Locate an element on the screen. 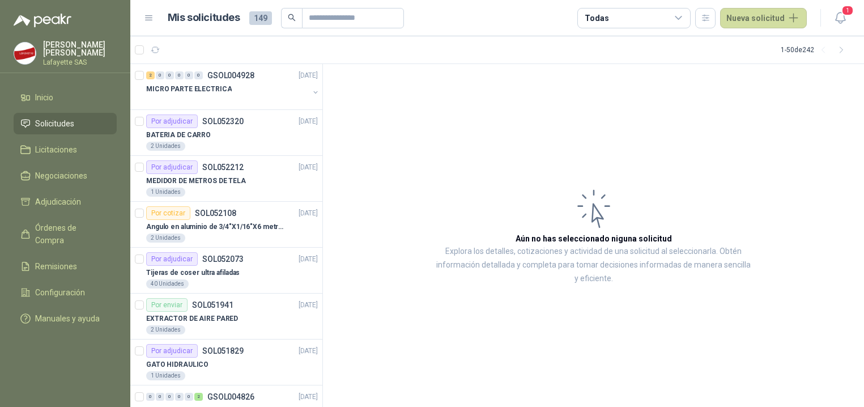  span: 1 is located at coordinates (848, 10).